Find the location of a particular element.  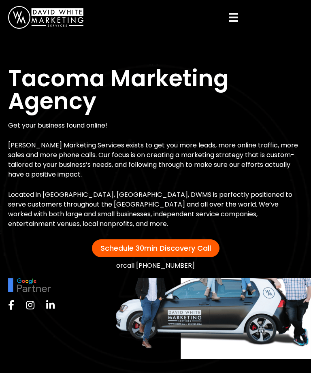

div: or is located at coordinates (156, 266).